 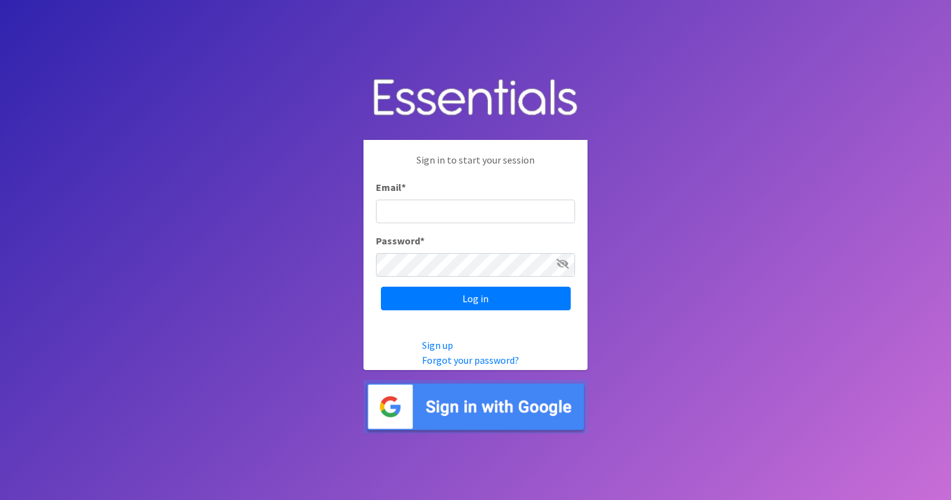 I want to click on img: Human Essentials, so click(x=475, y=98).